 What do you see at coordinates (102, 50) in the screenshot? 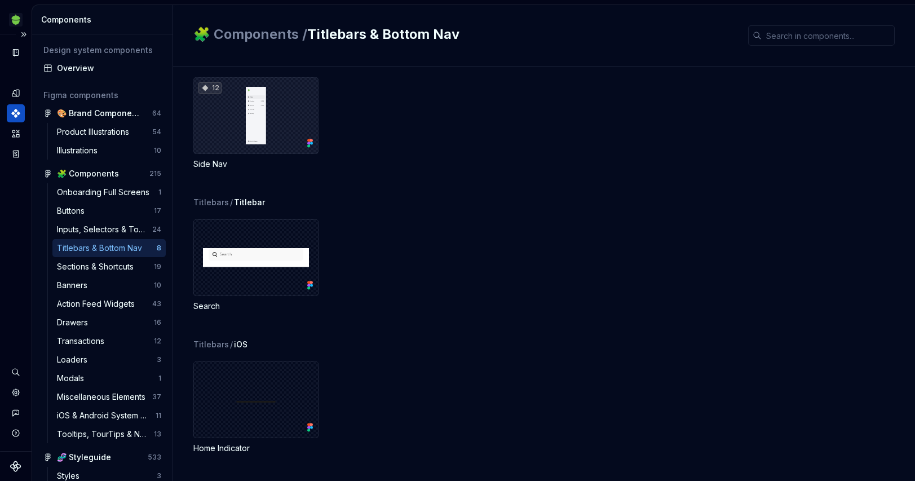
I see `div: Design system components` at bounding box center [102, 50].